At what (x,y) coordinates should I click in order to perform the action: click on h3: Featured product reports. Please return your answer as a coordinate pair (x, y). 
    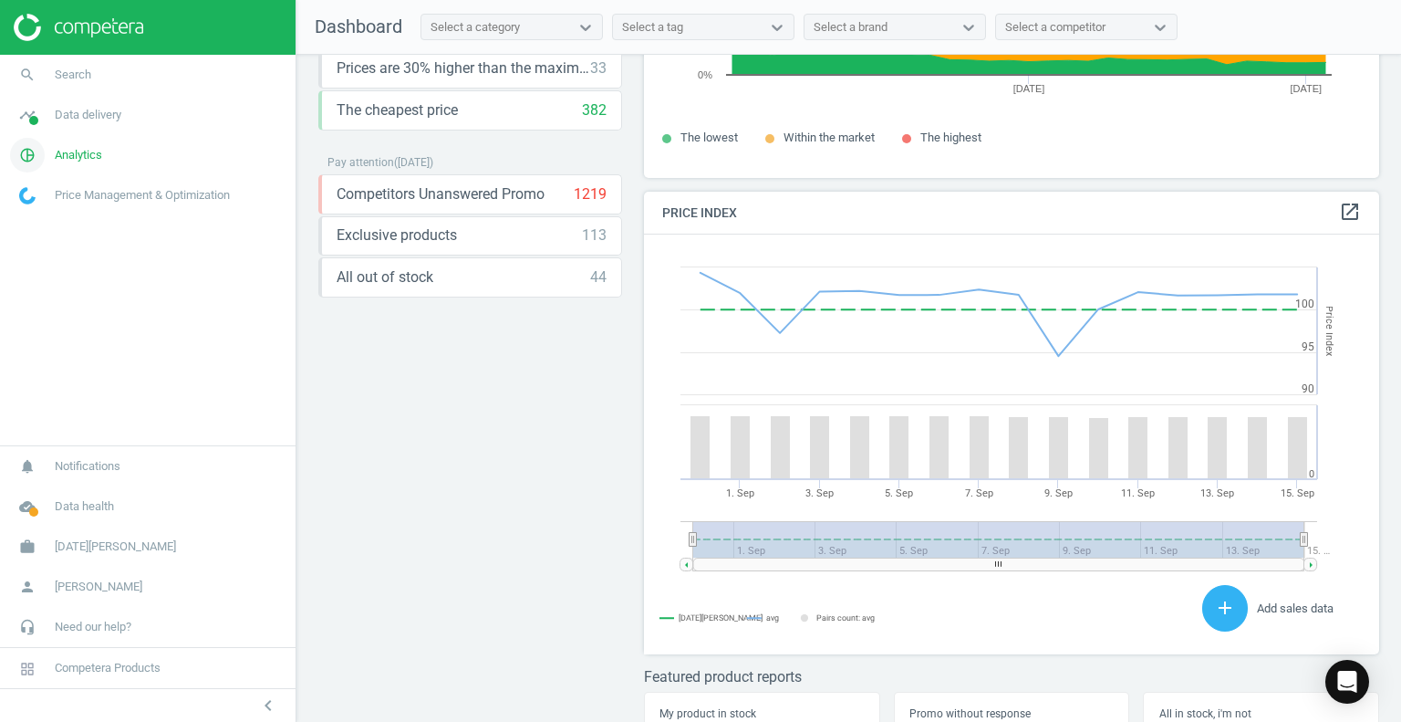
    Looking at the image, I should click on (1012, 676).